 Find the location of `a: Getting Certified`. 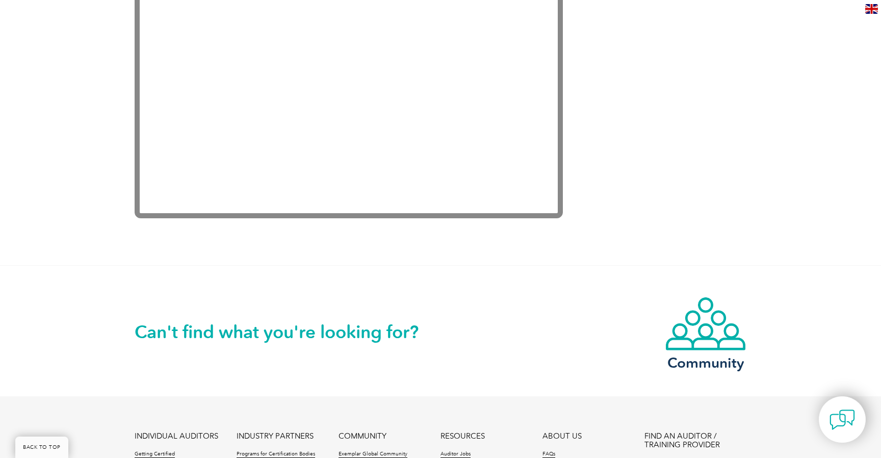

a: Getting Certified is located at coordinates (154, 454).